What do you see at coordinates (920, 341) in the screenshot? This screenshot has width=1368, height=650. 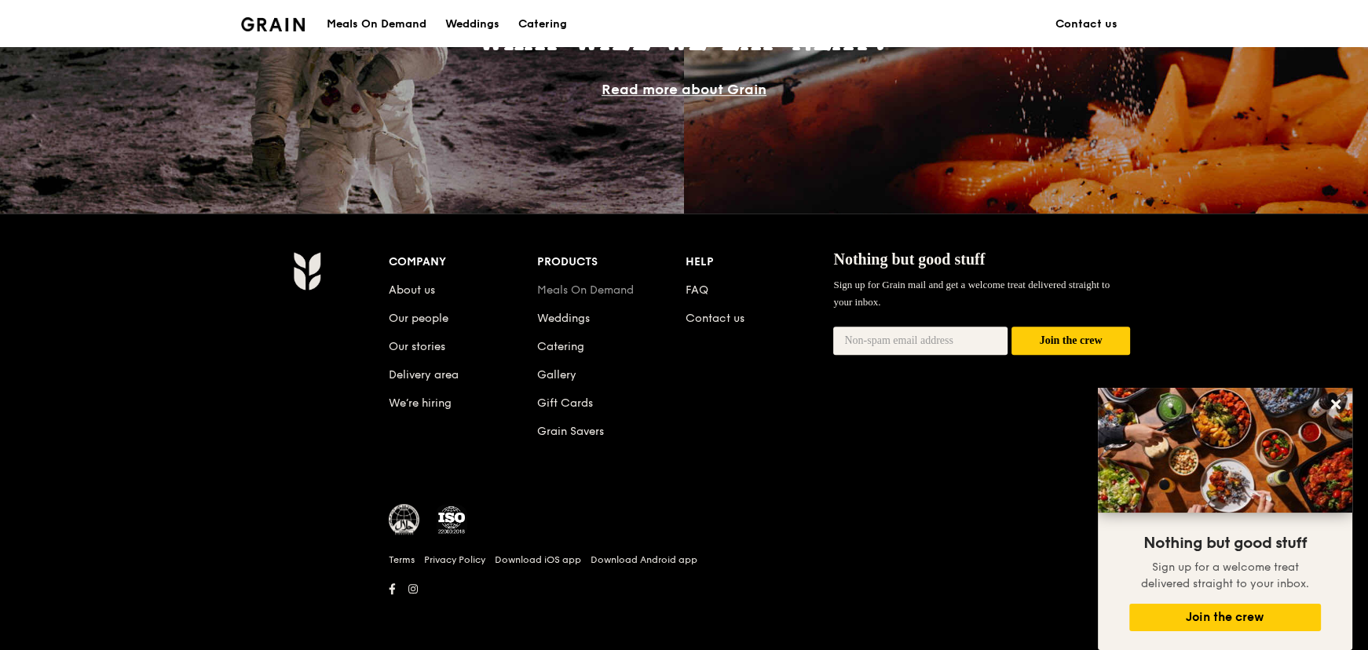 I see `input: Non-spam email address` at bounding box center [920, 341].